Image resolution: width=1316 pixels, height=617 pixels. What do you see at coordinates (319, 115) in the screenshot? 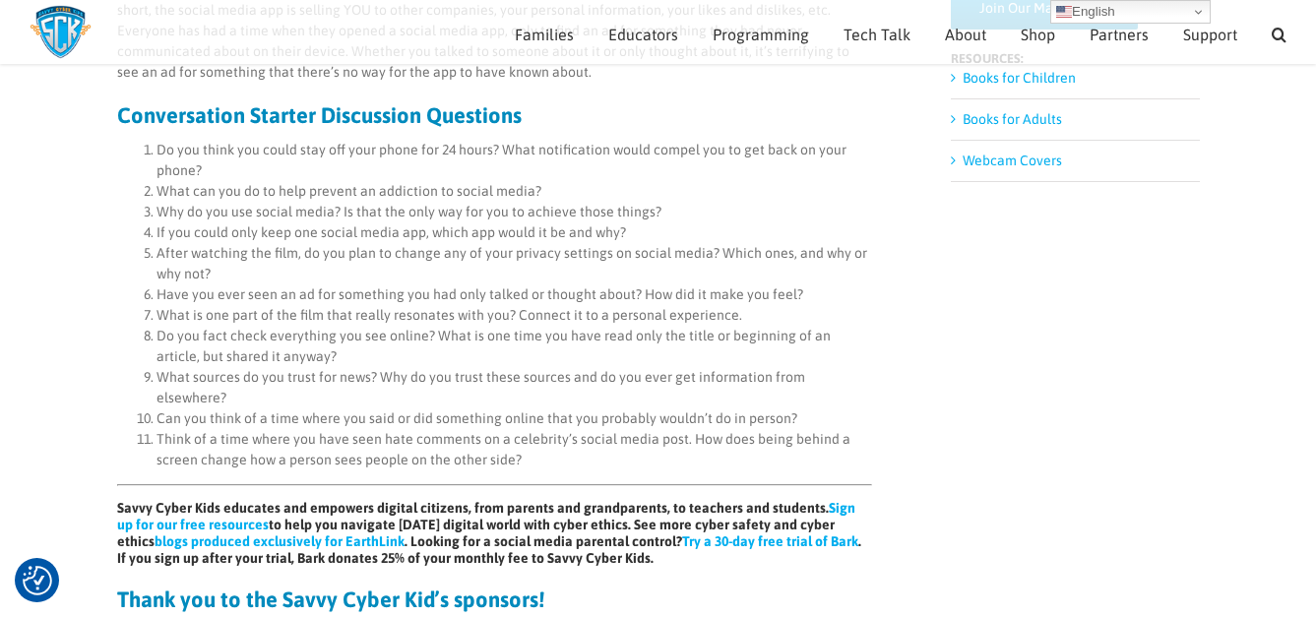
I see `strong: Conversation Starter Discussion Questions` at bounding box center [319, 115].